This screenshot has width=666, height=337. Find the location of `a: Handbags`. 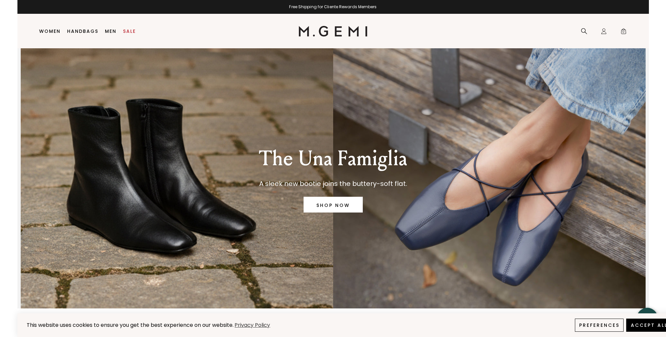

a: Handbags is located at coordinates (82, 31).